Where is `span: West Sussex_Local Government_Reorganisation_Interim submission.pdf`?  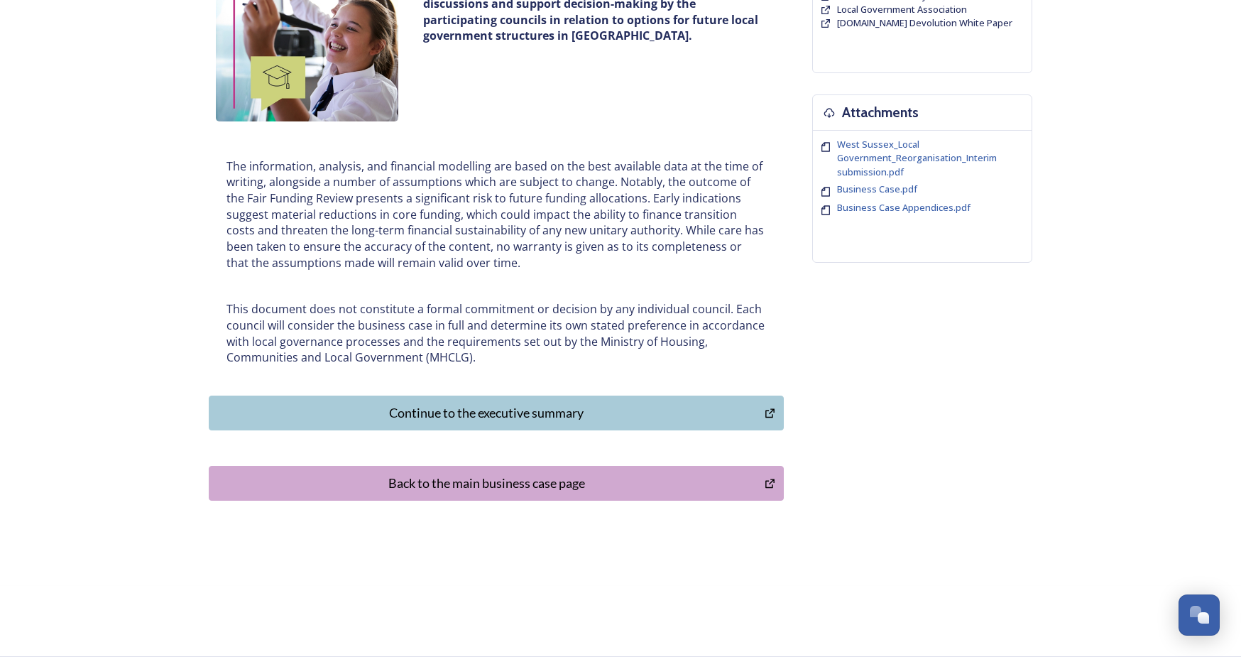 span: West Sussex_Local Government_Reorganisation_Interim submission.pdf is located at coordinates (917, 158).